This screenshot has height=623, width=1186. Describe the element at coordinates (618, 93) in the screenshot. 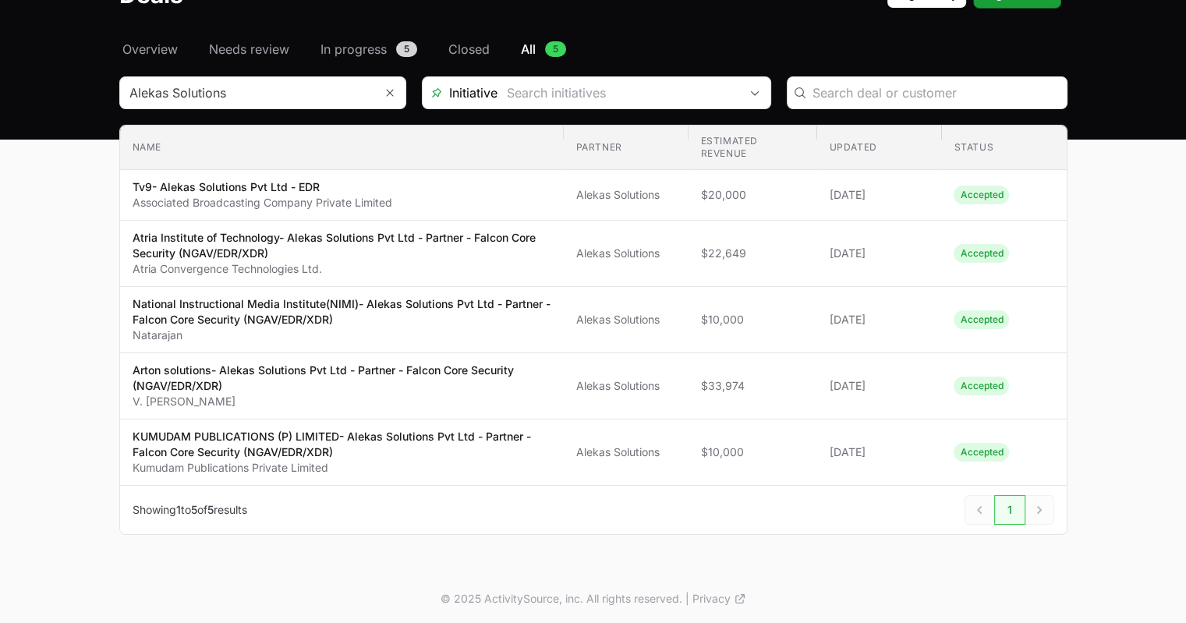

I see `input: Search initiatives` at that location.